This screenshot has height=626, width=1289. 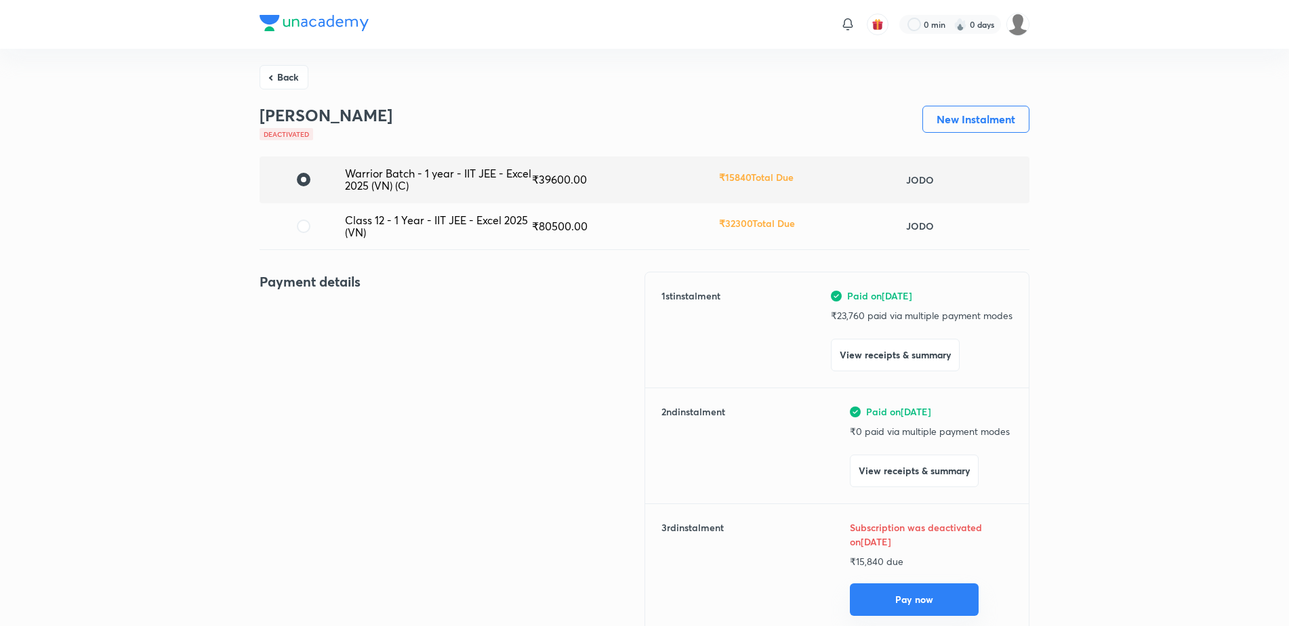 I want to click on img: streak, so click(x=961, y=24).